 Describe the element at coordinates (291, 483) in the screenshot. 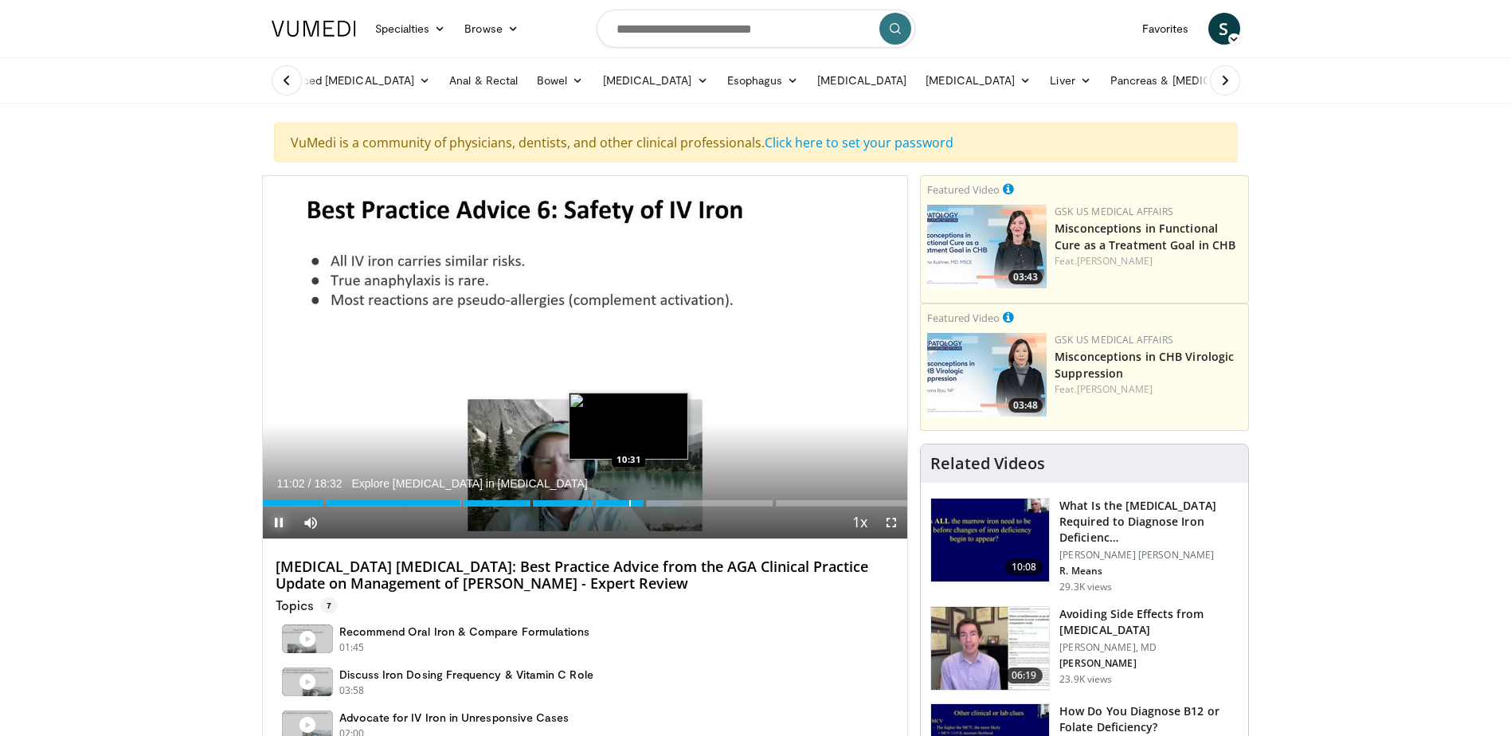

I see `span: 11:02` at that location.